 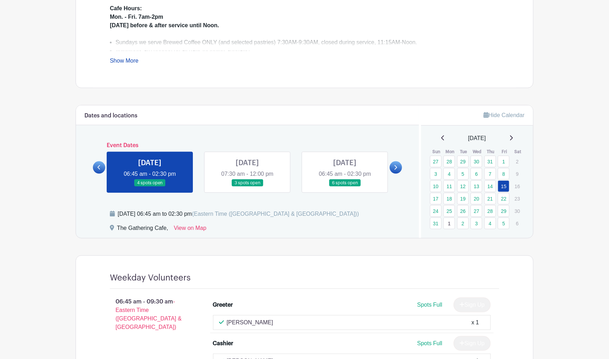 I want to click on a: 8, so click(x=503, y=173).